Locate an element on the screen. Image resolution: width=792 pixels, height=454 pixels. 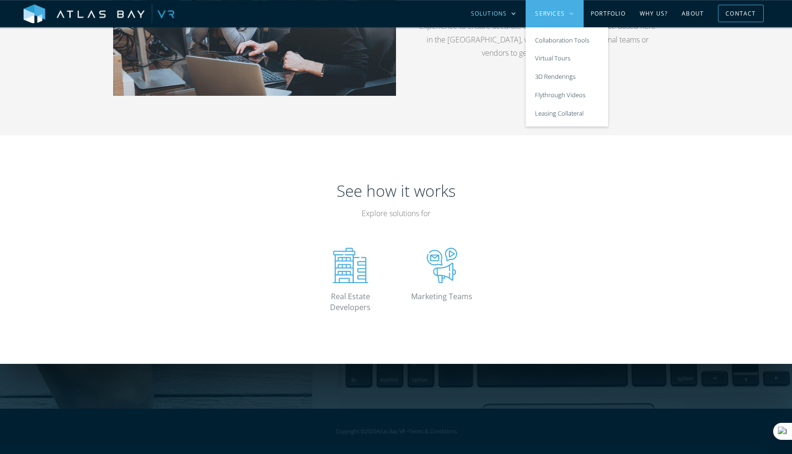
img: Atlas Bay VR Logo is located at coordinates (99, 14).